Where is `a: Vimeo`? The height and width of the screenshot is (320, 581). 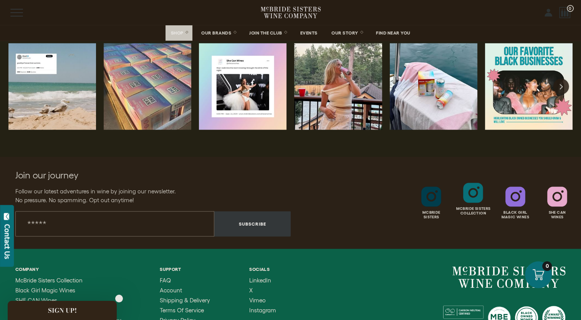 a: Vimeo is located at coordinates (262, 300).